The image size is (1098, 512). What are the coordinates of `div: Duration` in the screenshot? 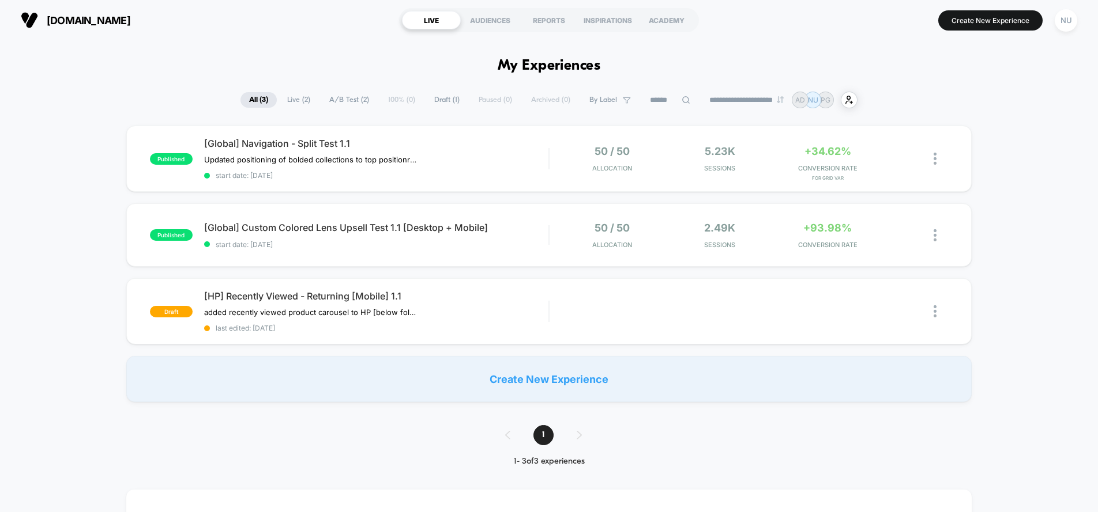 It's located at (439, 300).